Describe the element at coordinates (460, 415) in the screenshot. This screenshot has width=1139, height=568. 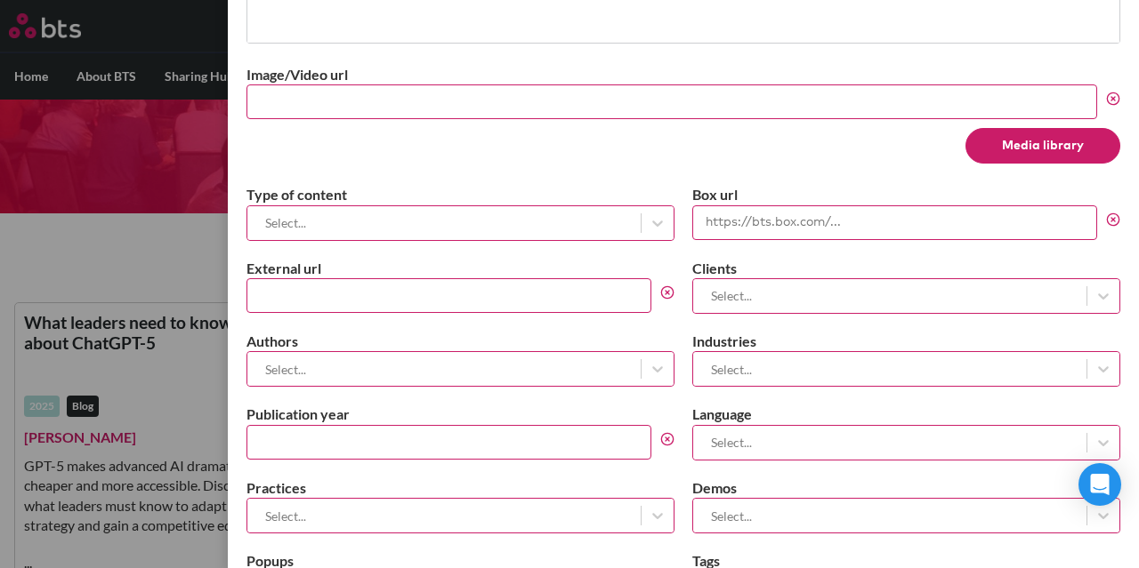
I see `label: Publication year` at that location.